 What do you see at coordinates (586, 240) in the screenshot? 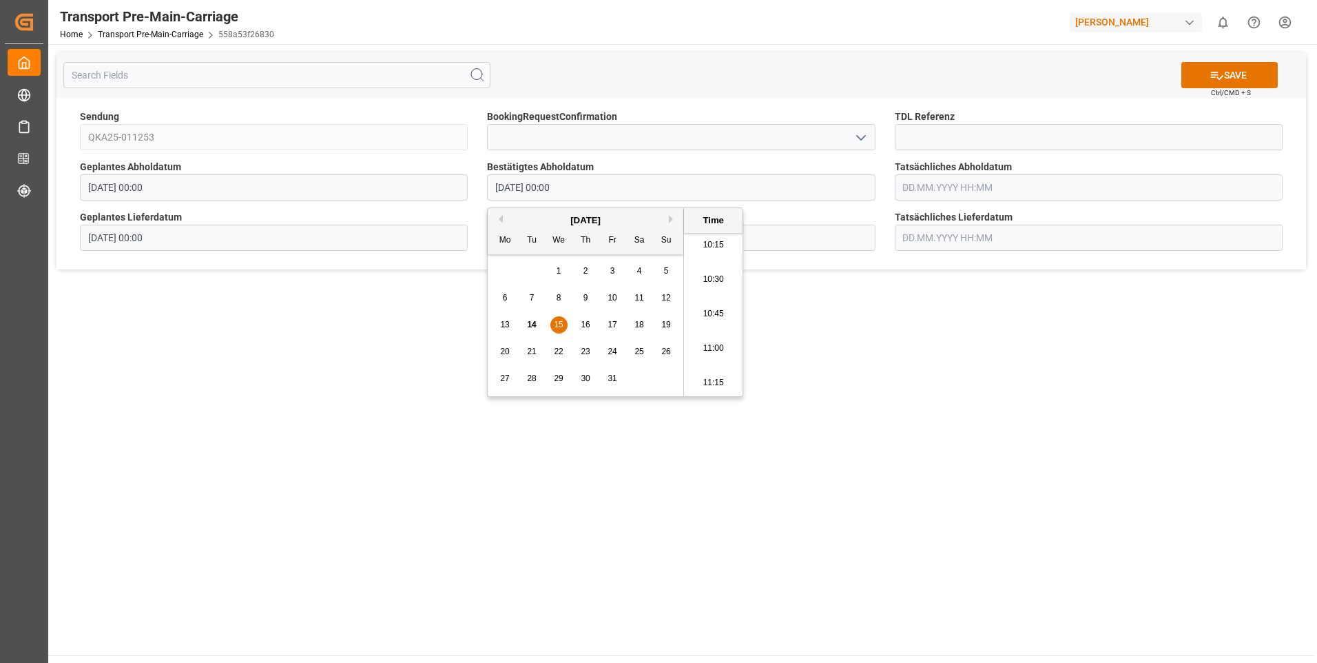
I see `div: Th` at bounding box center [586, 240].